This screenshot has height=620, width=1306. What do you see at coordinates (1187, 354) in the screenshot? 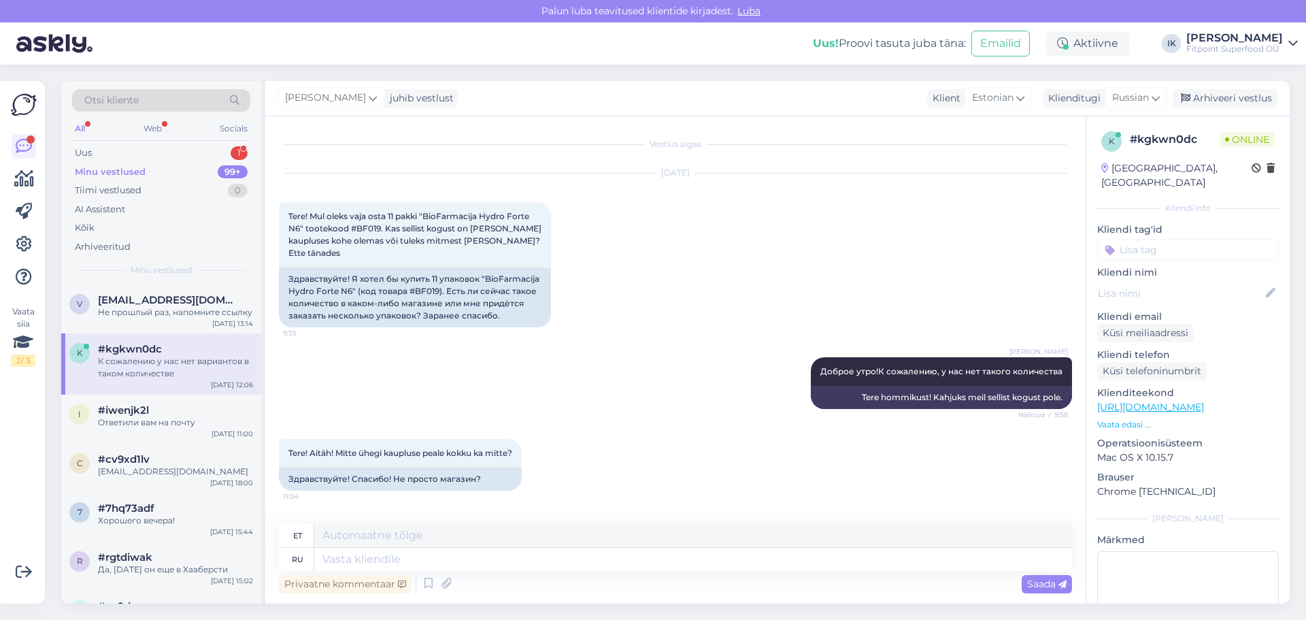
I see `p: Kliendi telefon` at bounding box center [1187, 354].